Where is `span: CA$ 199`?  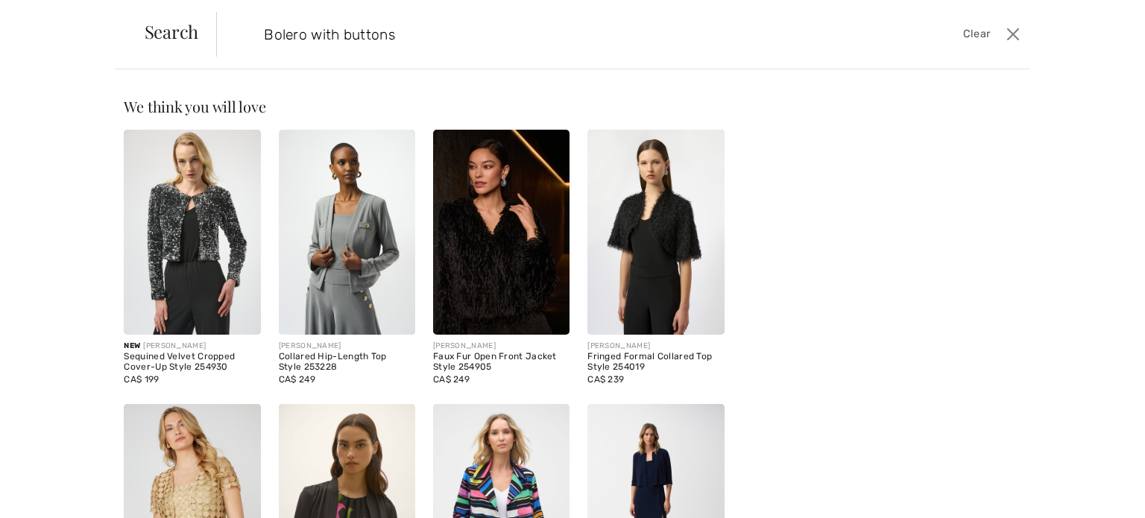
span: CA$ 199 is located at coordinates (141, 379).